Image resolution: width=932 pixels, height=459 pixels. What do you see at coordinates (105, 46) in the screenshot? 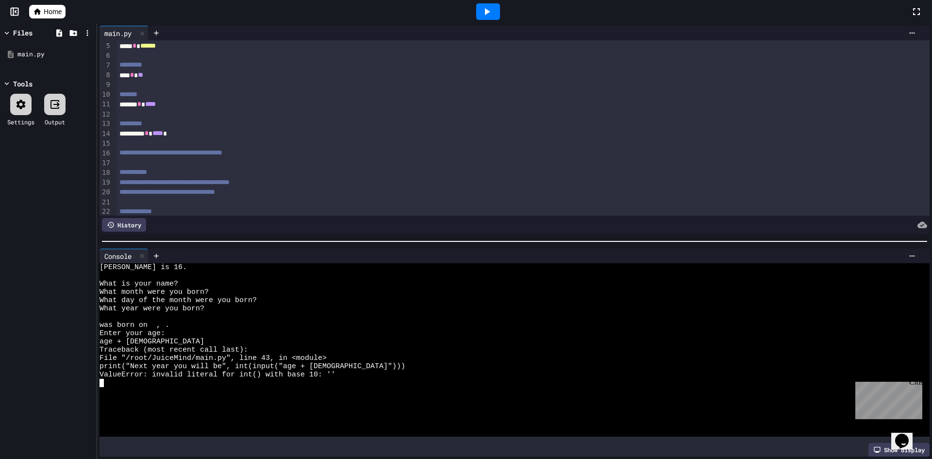
I see `div: 5` at bounding box center [105, 46].